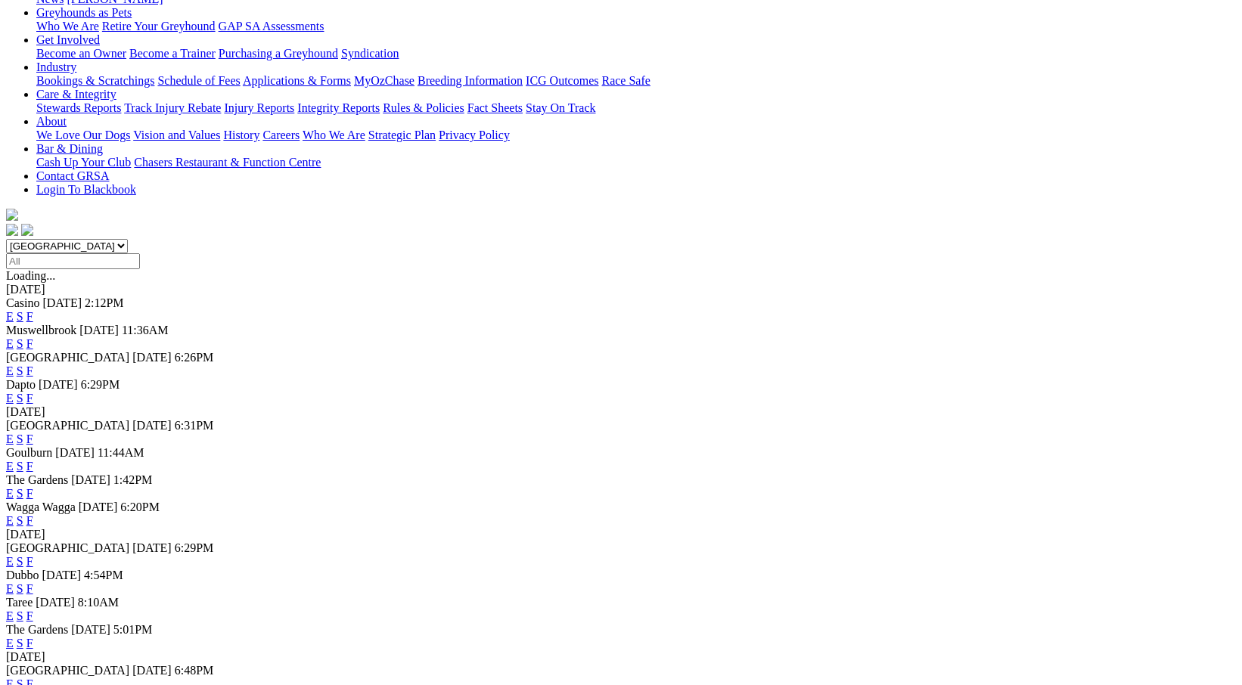 The height and width of the screenshot is (685, 1242). What do you see at coordinates (198, 80) in the screenshot?
I see `a: Schedule of Fees` at bounding box center [198, 80].